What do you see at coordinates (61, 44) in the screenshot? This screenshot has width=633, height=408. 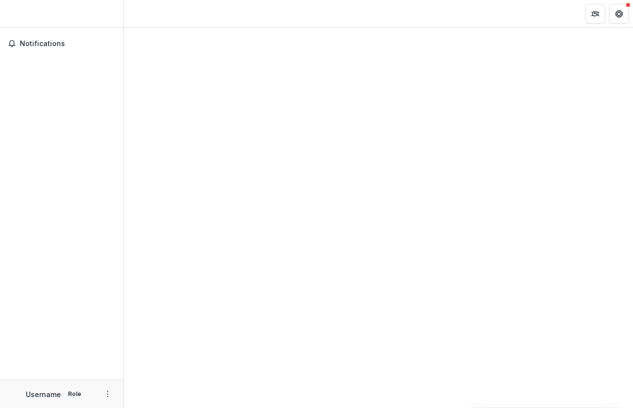 I see `button: Notifications` at bounding box center [61, 44].